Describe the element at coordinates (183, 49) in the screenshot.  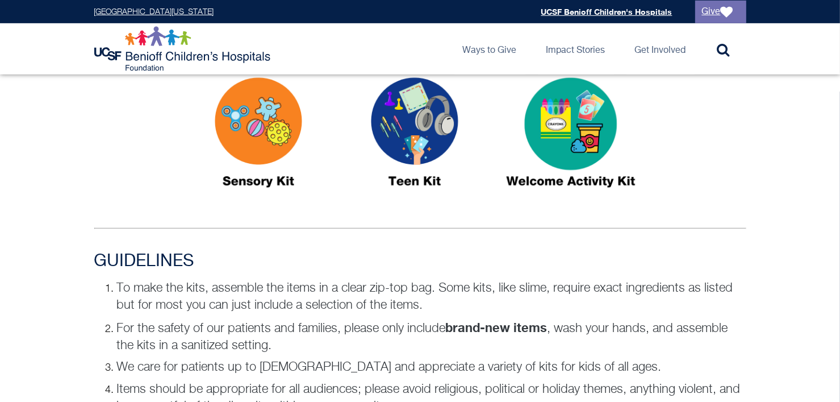
I see `img: Logo for UCSF Benioff Children's Hospitals Foundation` at that location.